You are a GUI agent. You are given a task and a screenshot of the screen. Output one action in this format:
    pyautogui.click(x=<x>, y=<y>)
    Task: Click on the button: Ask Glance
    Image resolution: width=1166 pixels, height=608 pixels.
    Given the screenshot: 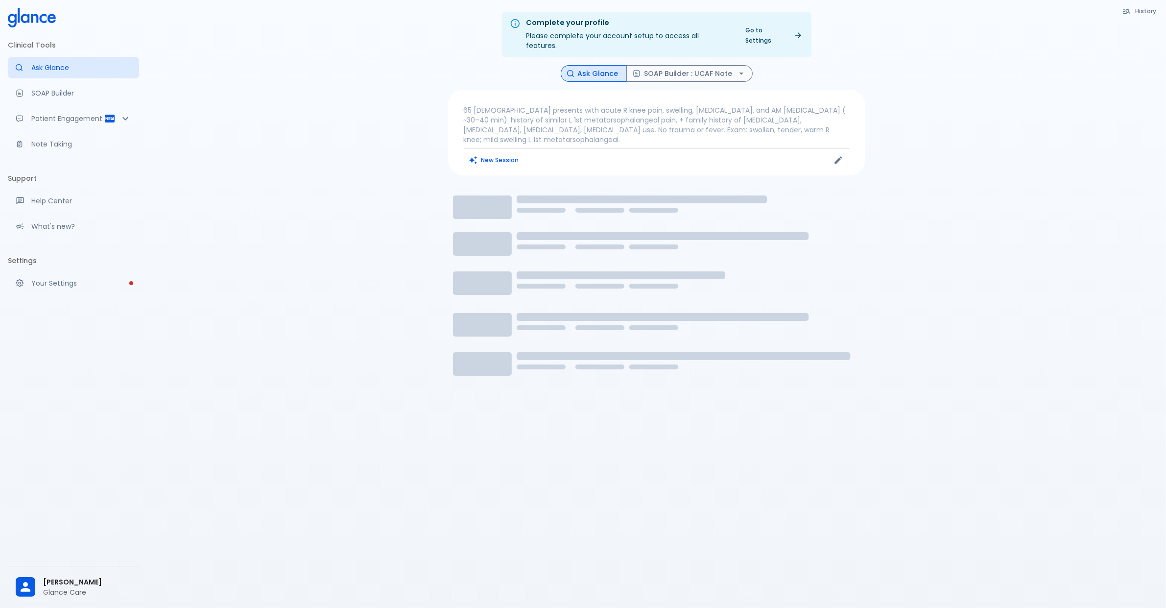 What is the action you would take?
    pyautogui.click(x=594, y=73)
    